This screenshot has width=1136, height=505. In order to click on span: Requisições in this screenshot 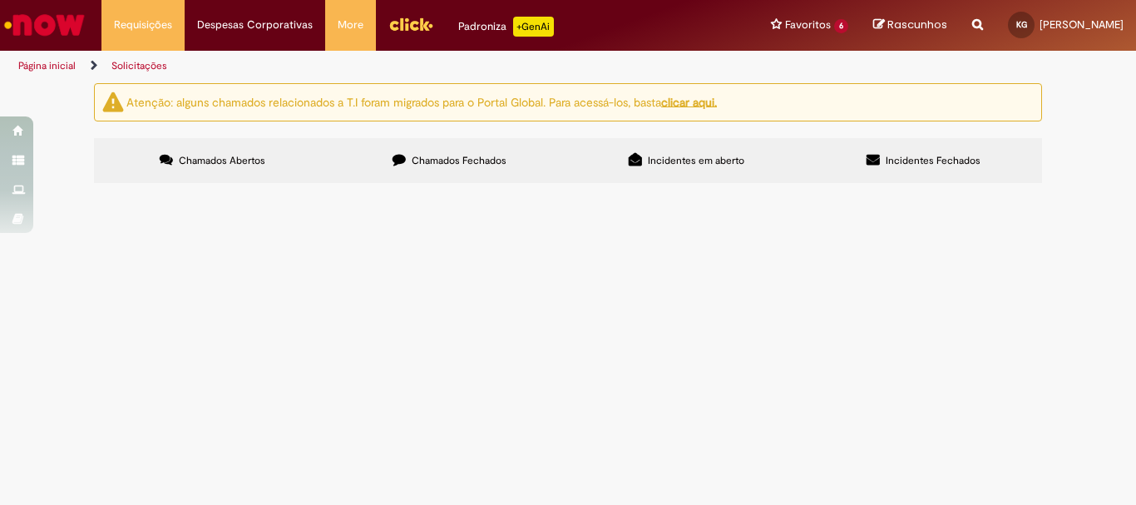, I will do `click(143, 25)`.